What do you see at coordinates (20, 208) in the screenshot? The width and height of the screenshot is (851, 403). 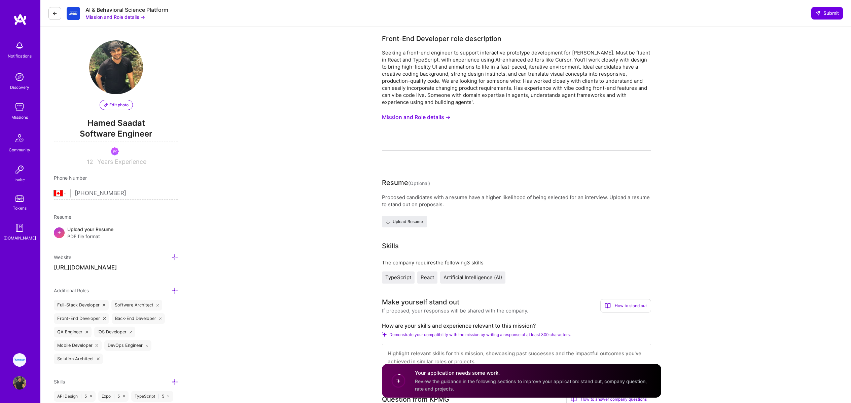 I see `div: Tokens` at bounding box center [20, 208].